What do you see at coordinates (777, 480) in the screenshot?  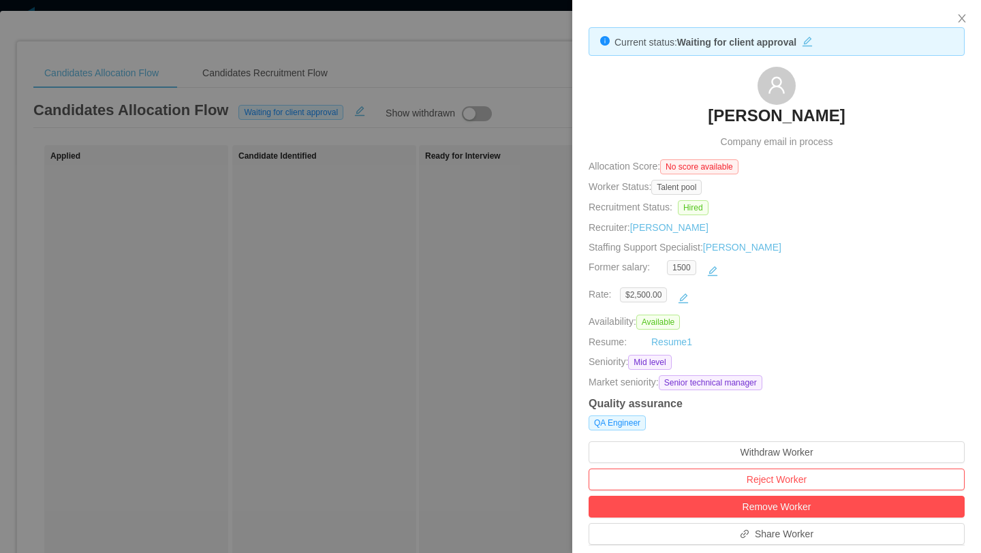 I see `button: Reject Worker` at bounding box center [777, 480].